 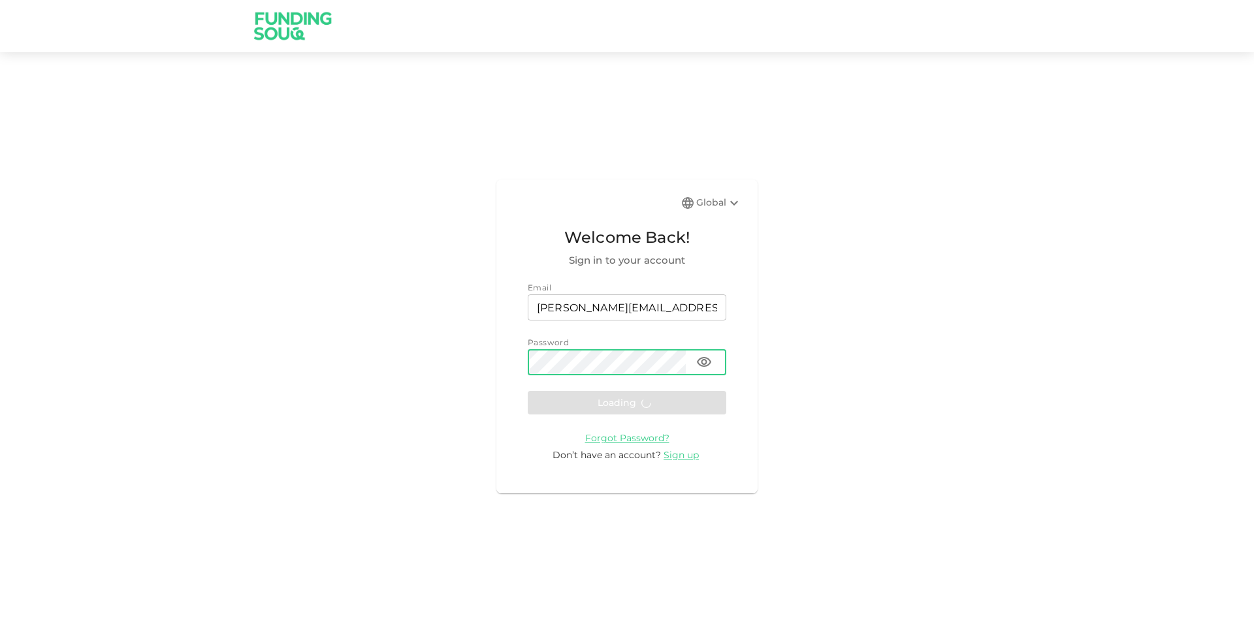 I want to click on input: password, so click(x=607, y=362).